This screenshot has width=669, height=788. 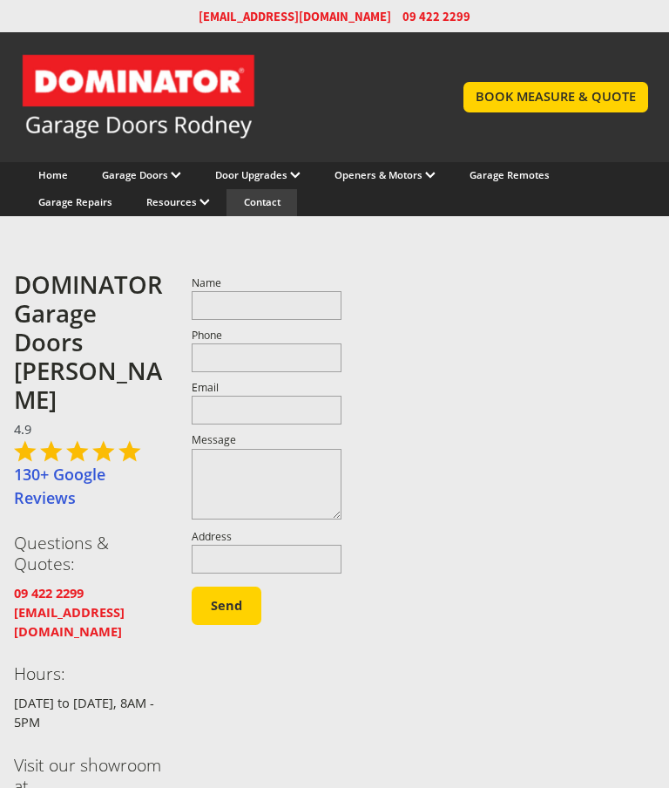 I want to click on label: Email, so click(x=267, y=387).